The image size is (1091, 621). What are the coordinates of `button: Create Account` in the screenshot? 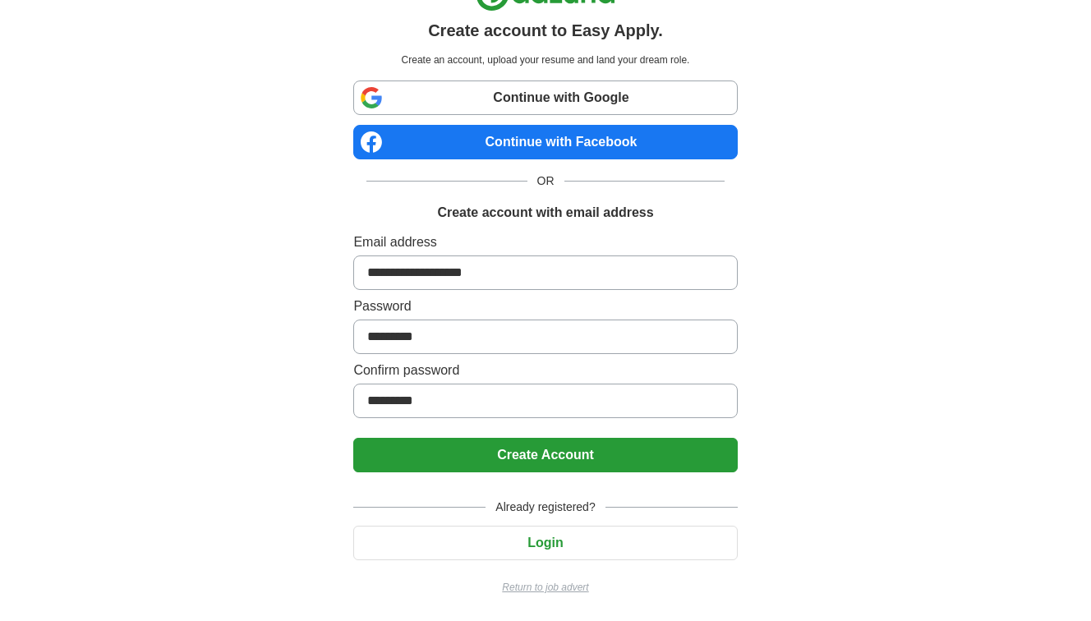 It's located at (545, 455).